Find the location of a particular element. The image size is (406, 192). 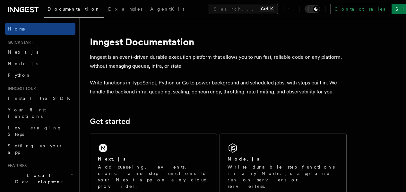

a: Install the SDK is located at coordinates (40, 98).